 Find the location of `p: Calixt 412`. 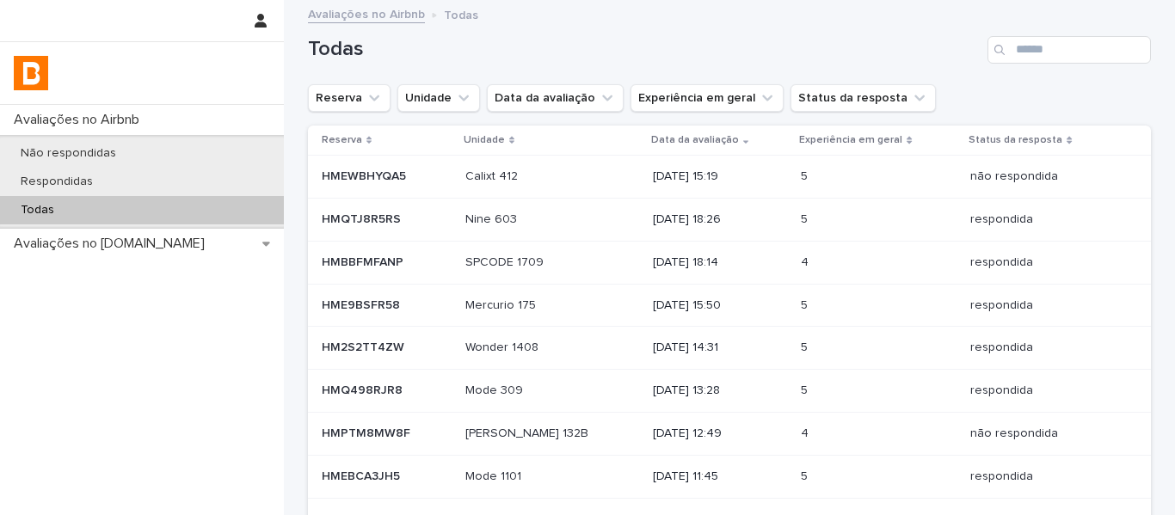

p: Calixt 412 is located at coordinates (493, 175).